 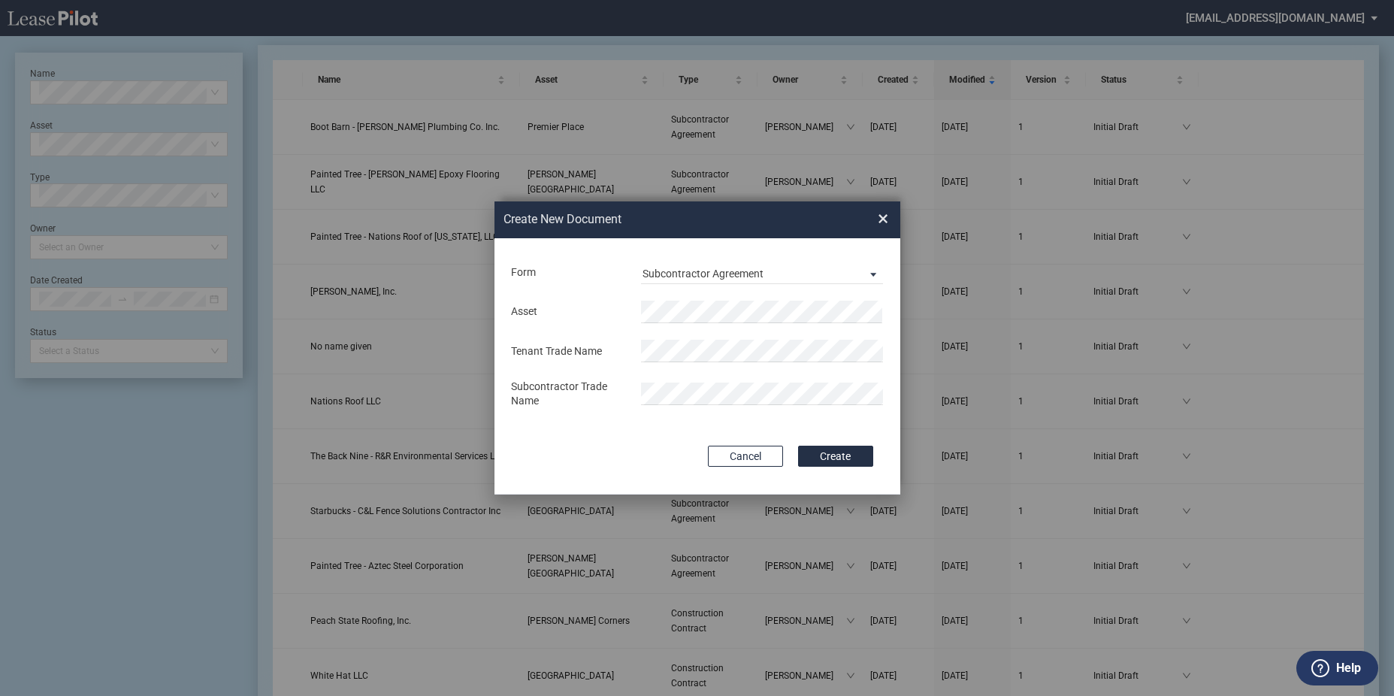 What do you see at coordinates (697, 348) in the screenshot?
I see `md-dialog: Create New ...` at bounding box center [697, 348].